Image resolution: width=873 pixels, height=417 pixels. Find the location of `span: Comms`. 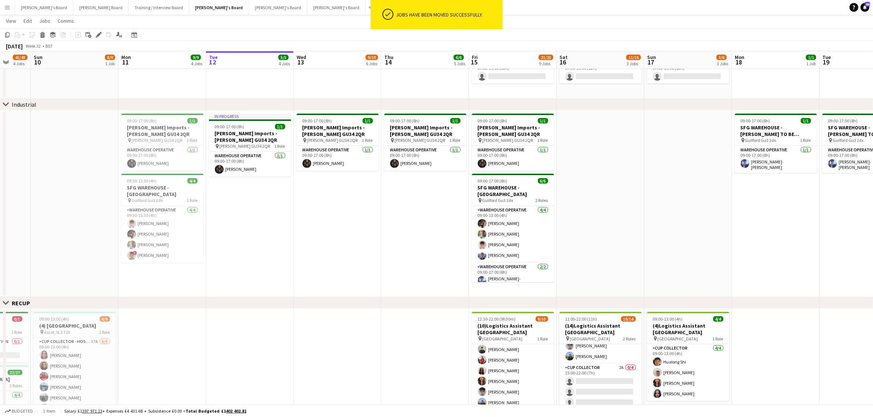

span: Comms is located at coordinates (66, 21).